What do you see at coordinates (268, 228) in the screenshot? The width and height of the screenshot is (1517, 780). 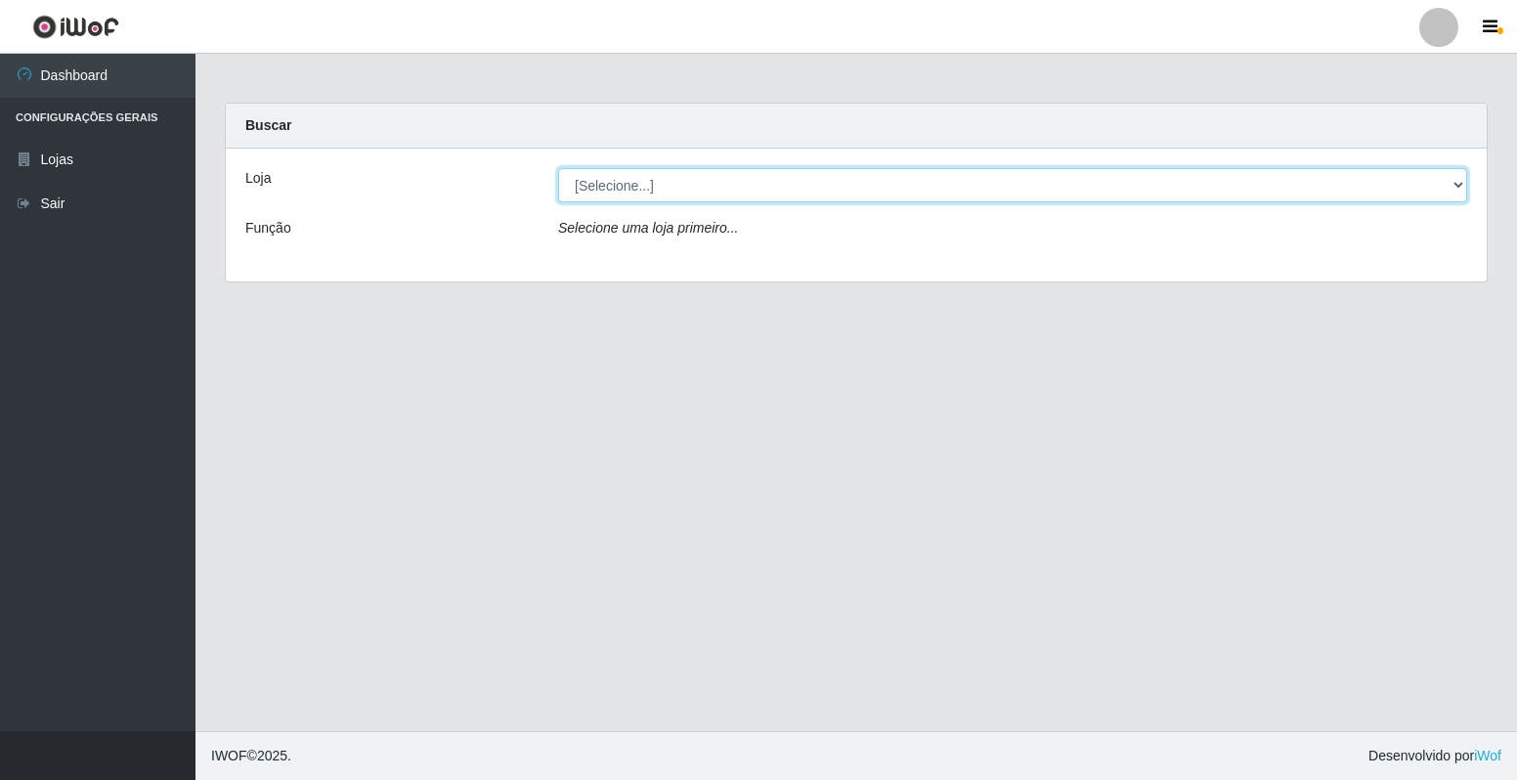 I see `label: Função` at bounding box center [268, 228].